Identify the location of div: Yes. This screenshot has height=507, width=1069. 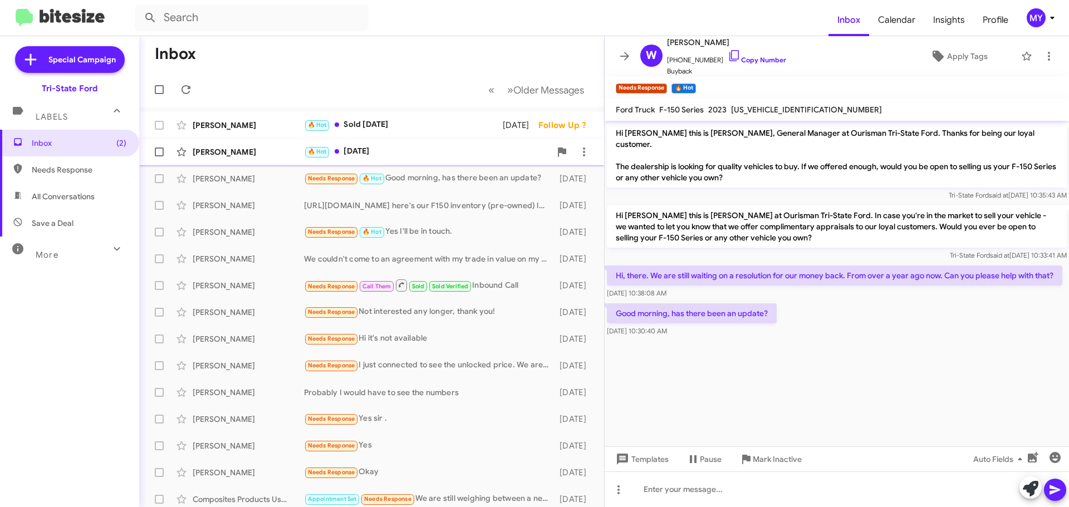
(429, 445).